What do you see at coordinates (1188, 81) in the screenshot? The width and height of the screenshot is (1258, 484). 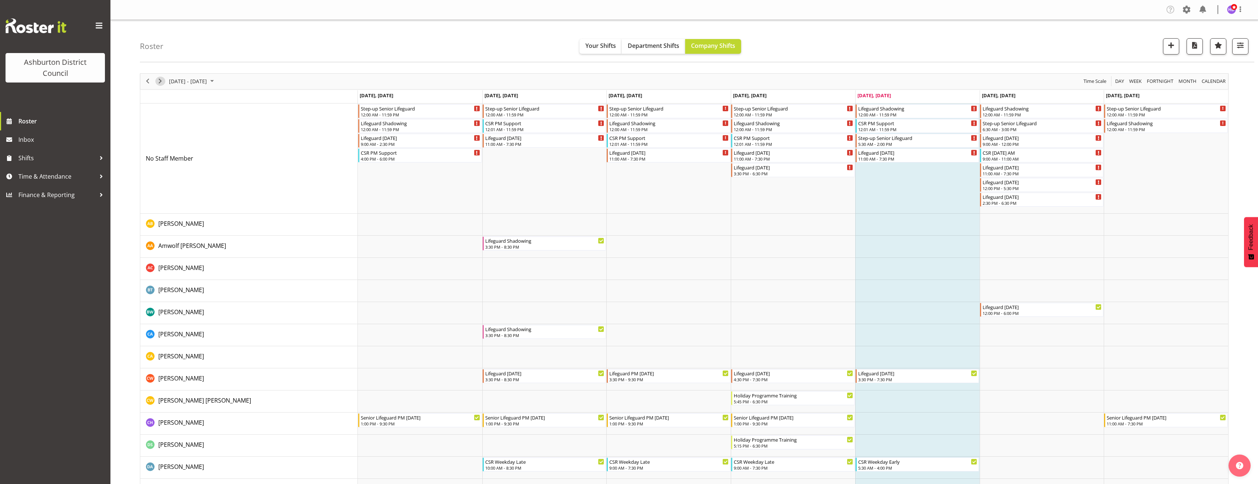 I see `button: Timeline Month` at bounding box center [1188, 81].